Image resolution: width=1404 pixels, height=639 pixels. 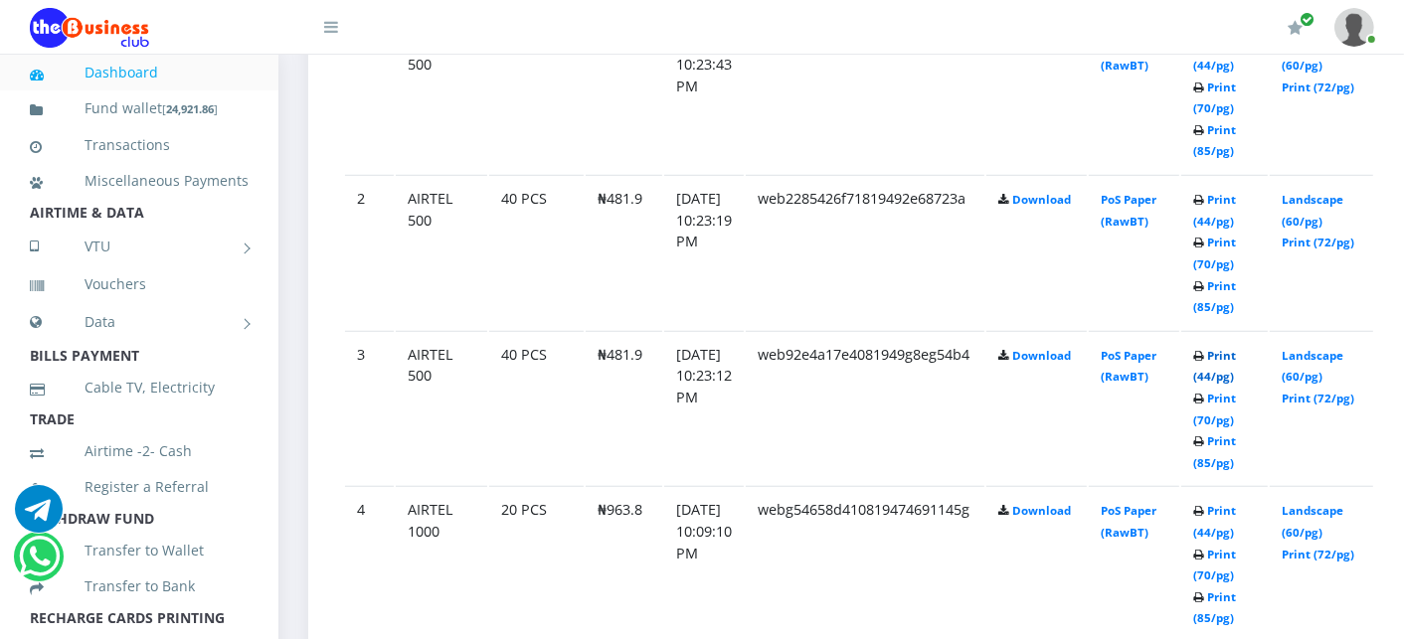 What do you see at coordinates (139, 73) in the screenshot?
I see `a: Dashboard` at bounding box center [139, 73].